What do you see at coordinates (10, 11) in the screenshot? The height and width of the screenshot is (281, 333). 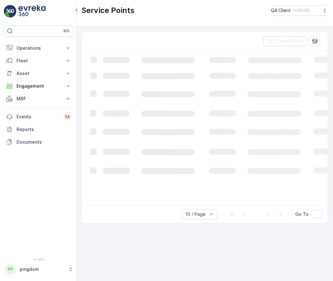 I see `img: logo` at bounding box center [10, 11].